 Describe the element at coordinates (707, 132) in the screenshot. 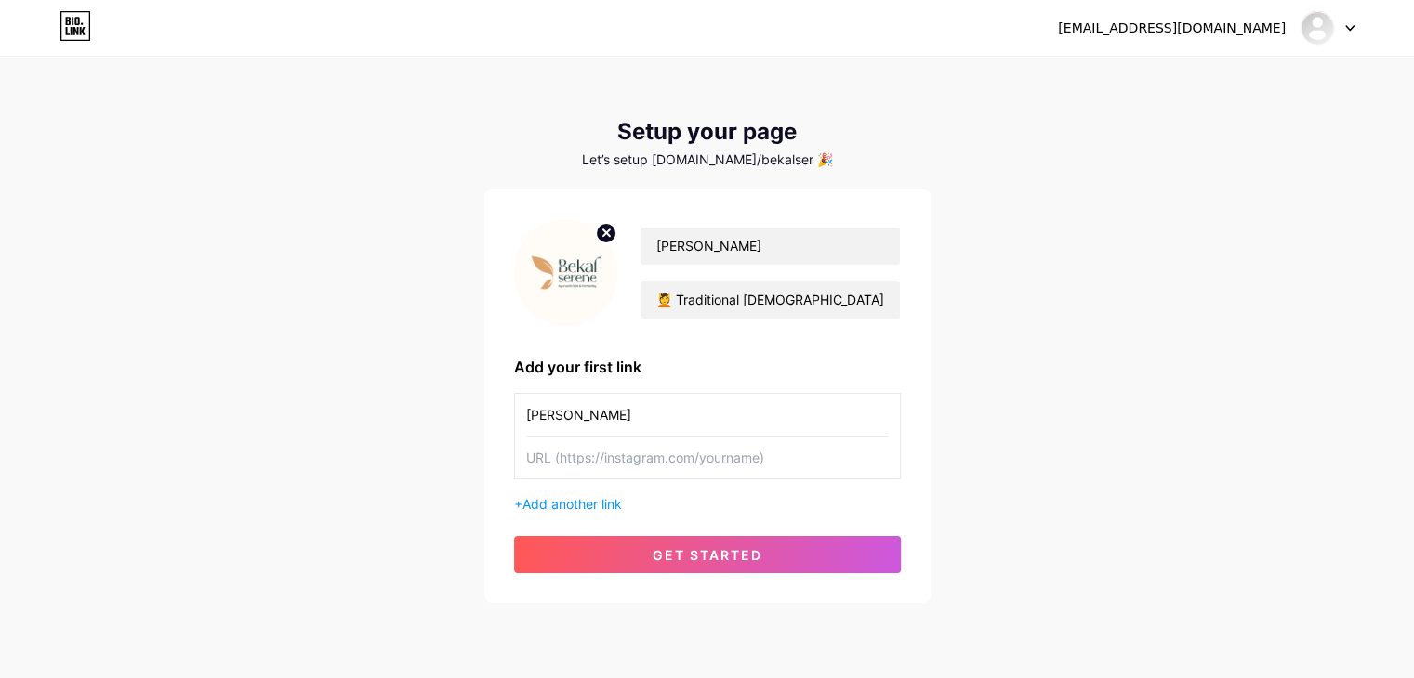

I see `div: Setup your page` at that location.